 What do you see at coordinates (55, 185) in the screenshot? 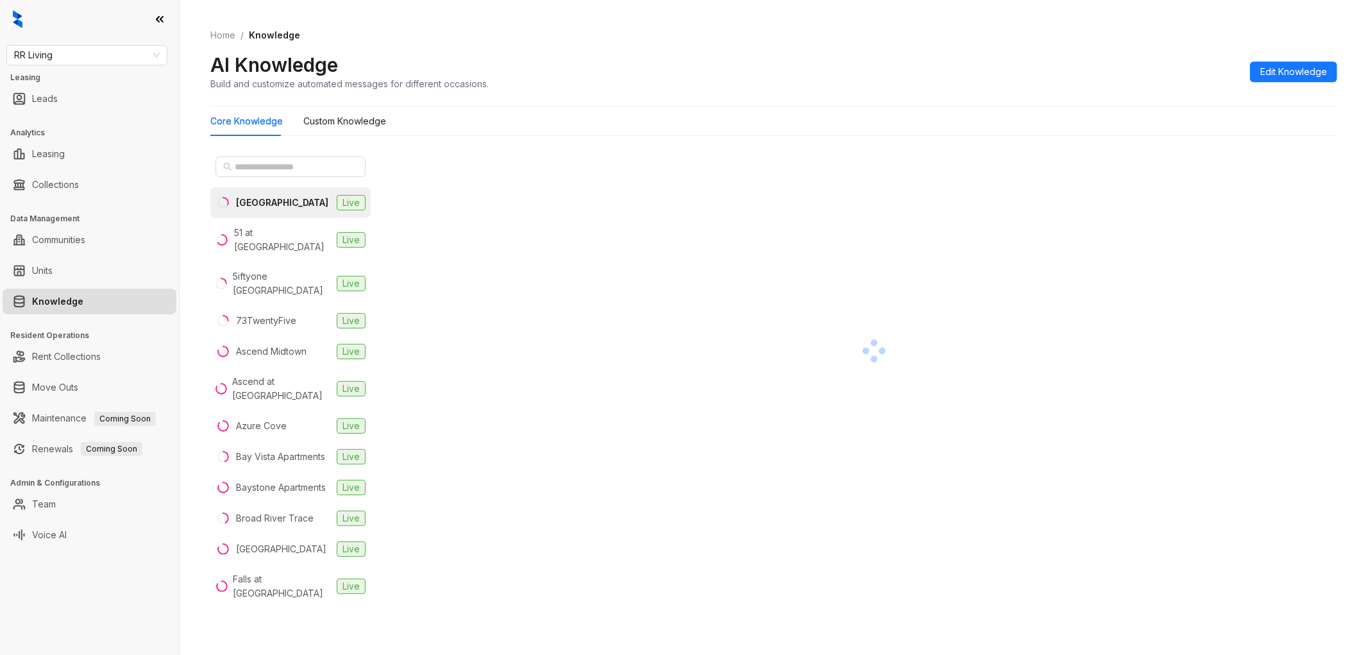
I see `a: Collections` at bounding box center [55, 185].